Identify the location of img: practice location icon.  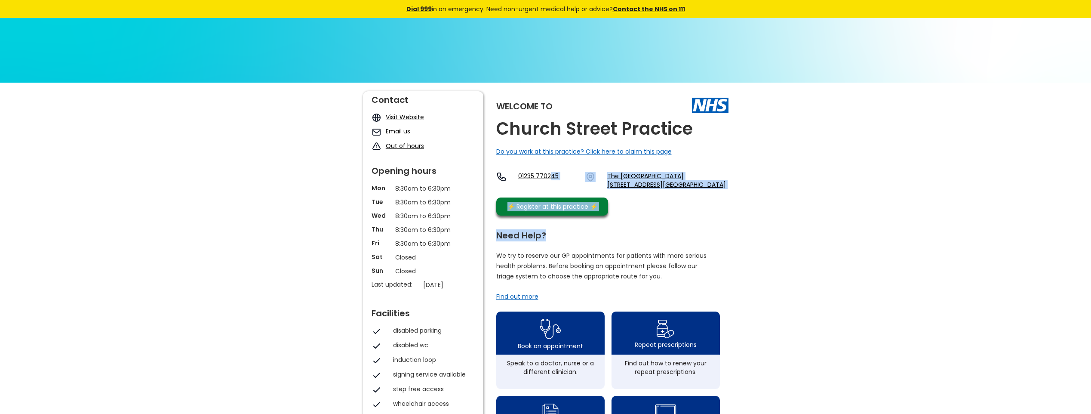
(590, 177).